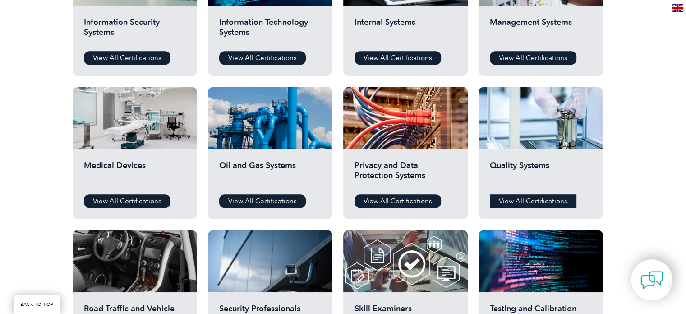 The height and width of the screenshot is (314, 686). I want to click on h2: Privacy and Data Protection Systems, so click(406, 174).